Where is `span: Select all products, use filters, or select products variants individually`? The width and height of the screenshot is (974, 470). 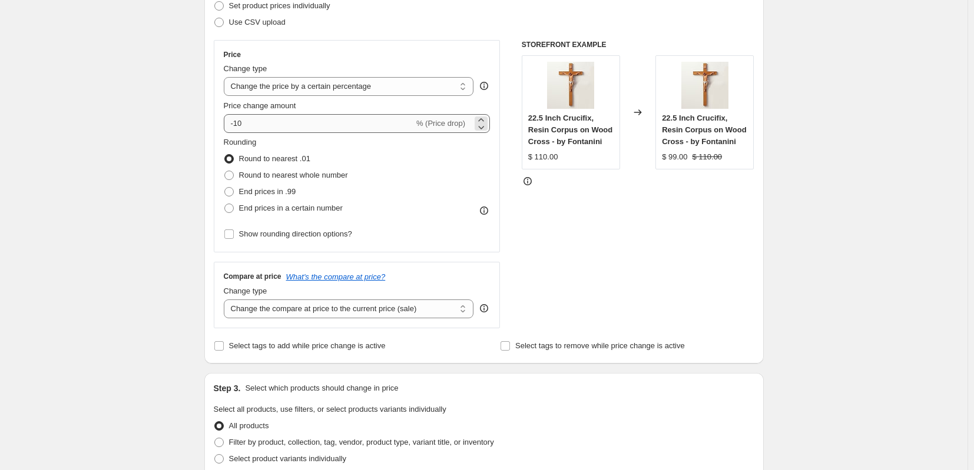 span: Select all products, use filters, or select products variants individually is located at coordinates (330, 409).